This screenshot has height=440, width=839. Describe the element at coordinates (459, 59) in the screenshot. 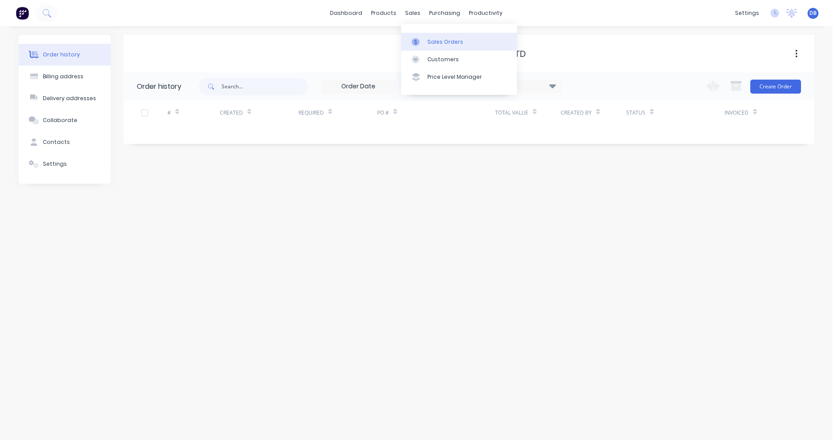

I see `a: Customers` at that location.